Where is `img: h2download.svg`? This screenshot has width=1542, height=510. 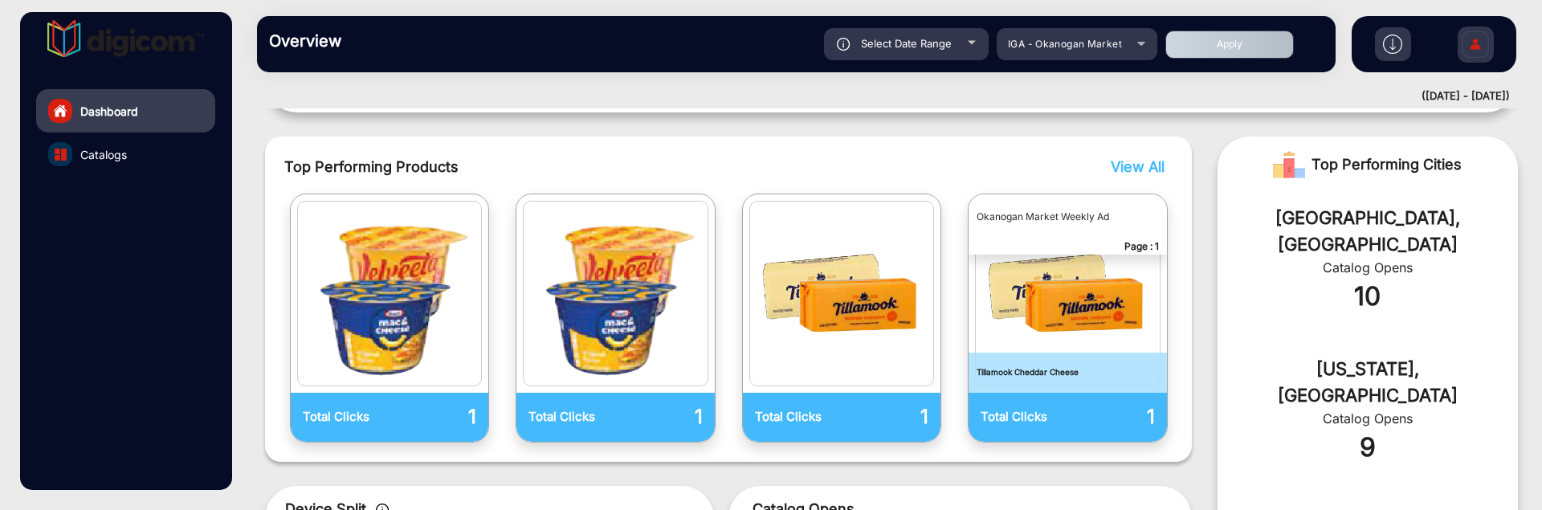 img: h2download.svg is located at coordinates (1392, 44).